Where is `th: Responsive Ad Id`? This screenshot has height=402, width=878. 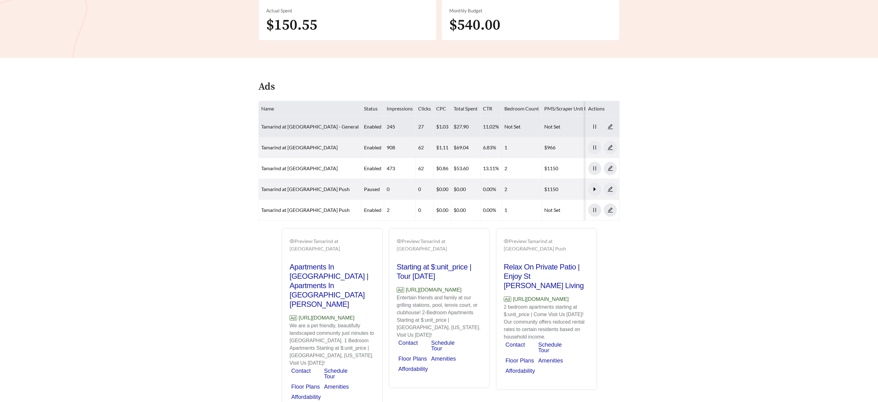
th: Responsive Ad Id is located at coordinates (619, 109).